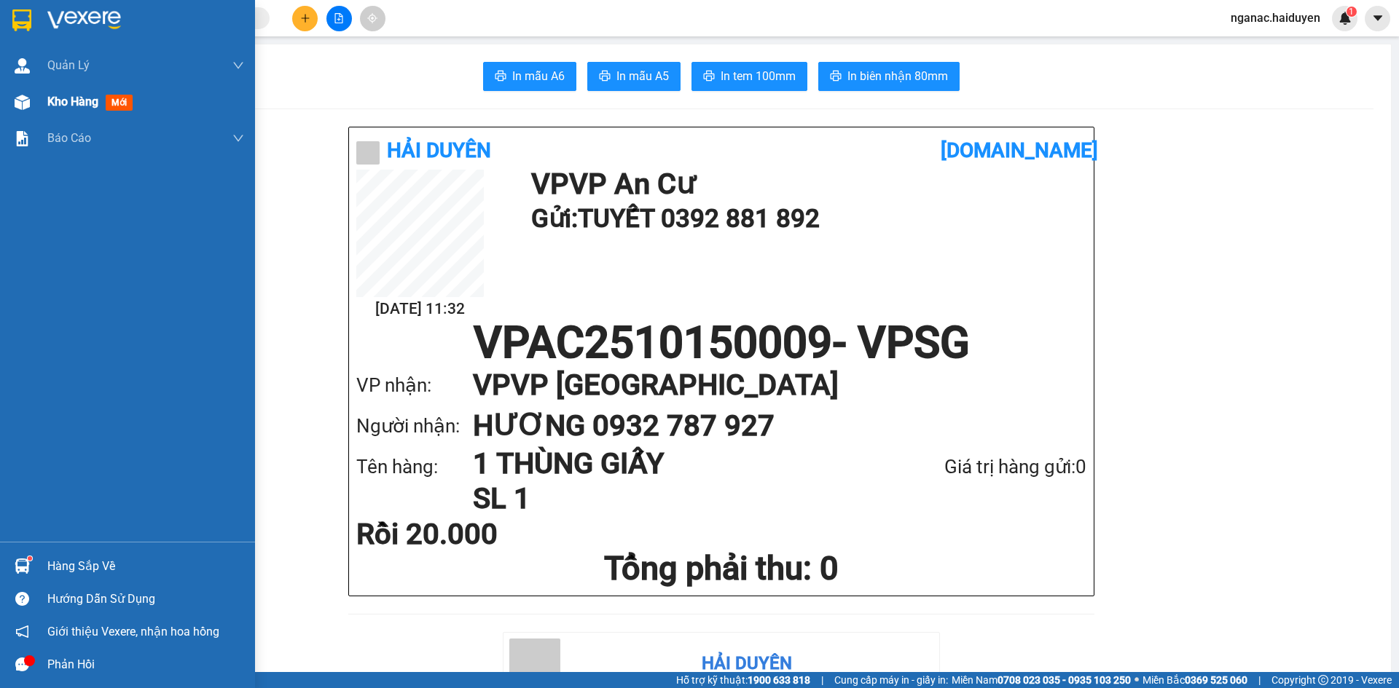 This screenshot has width=1399, height=688. I want to click on span: In mẫu A6, so click(538, 76).